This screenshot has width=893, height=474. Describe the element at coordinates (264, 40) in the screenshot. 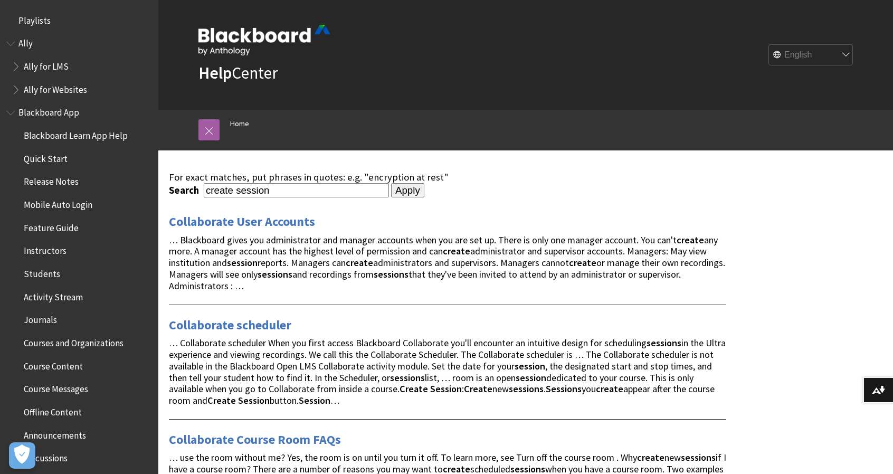

I see `img: Blackboard by Anthology` at that location.